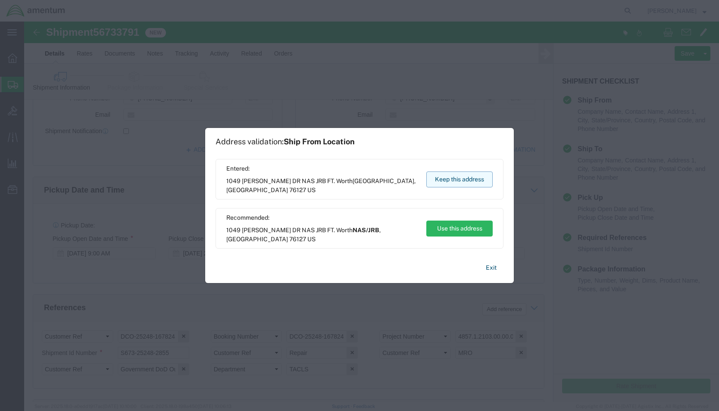 This screenshot has height=411, width=719. What do you see at coordinates (460, 229) in the screenshot?
I see `button: Use this address` at bounding box center [460, 229].